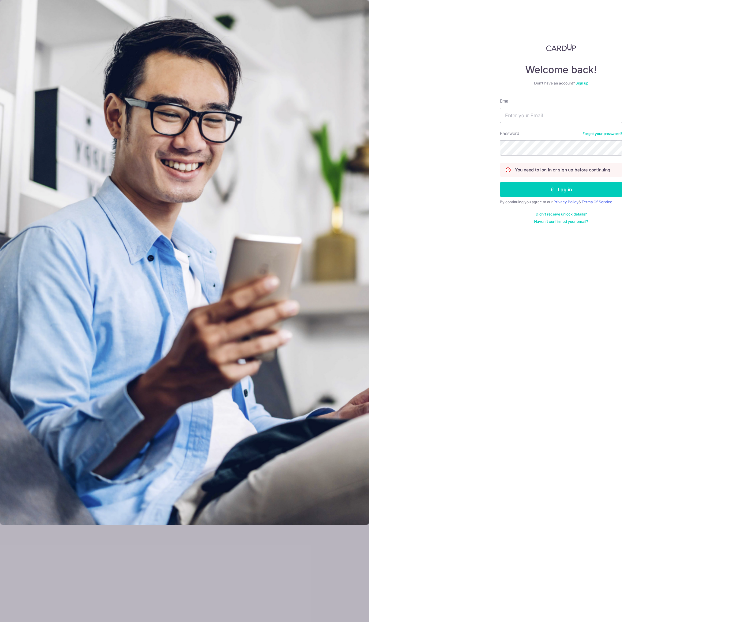 Image resolution: width=753 pixels, height=622 pixels. What do you see at coordinates (561, 202) in the screenshot?
I see `div: By continuing you agree to our &` at bounding box center [561, 202].